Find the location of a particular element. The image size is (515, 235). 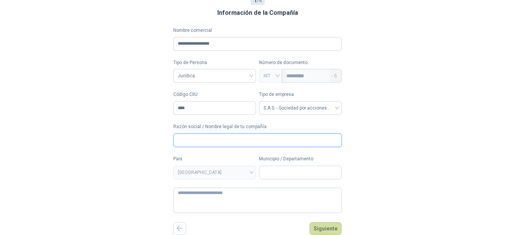

label: Nombre comercial is located at coordinates (257, 30).